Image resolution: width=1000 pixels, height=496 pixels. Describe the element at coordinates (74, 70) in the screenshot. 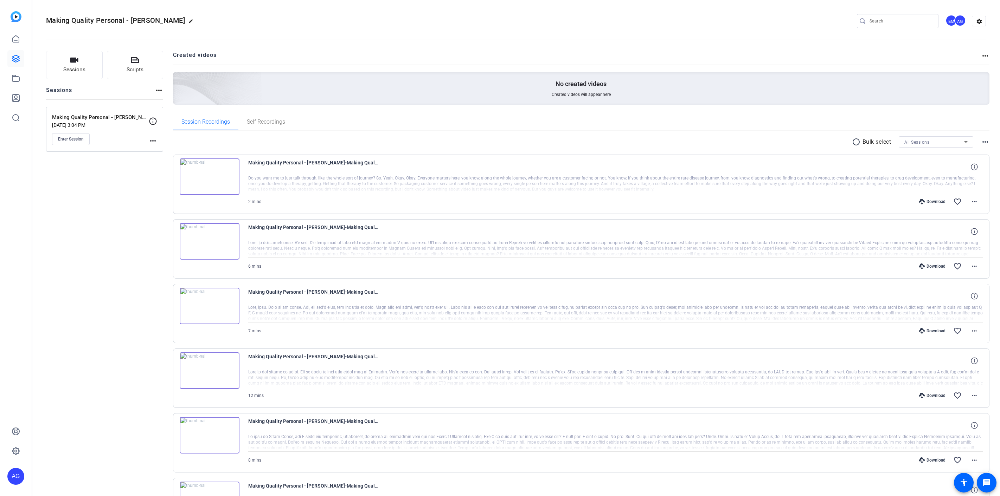

I see `span: Sessions` at that location.